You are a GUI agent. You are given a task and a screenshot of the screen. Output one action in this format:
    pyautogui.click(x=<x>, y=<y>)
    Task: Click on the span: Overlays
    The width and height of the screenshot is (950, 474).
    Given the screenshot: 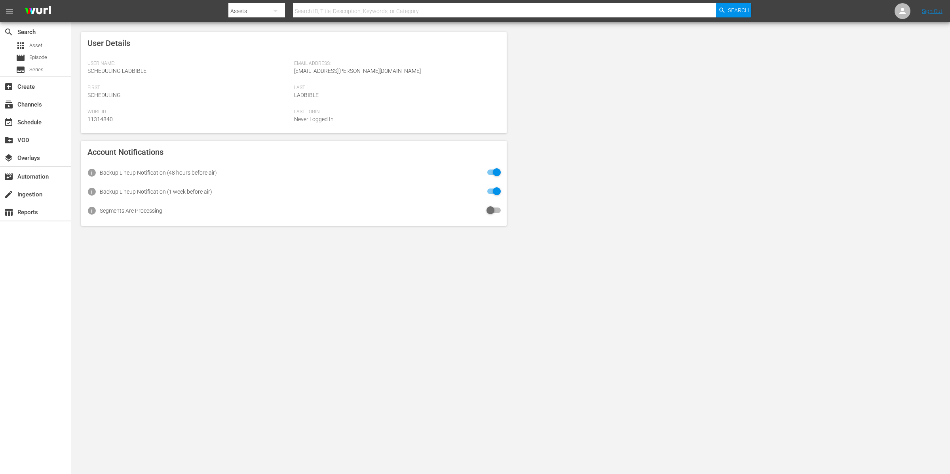 What is the action you would take?
    pyautogui.click(x=9, y=158)
    